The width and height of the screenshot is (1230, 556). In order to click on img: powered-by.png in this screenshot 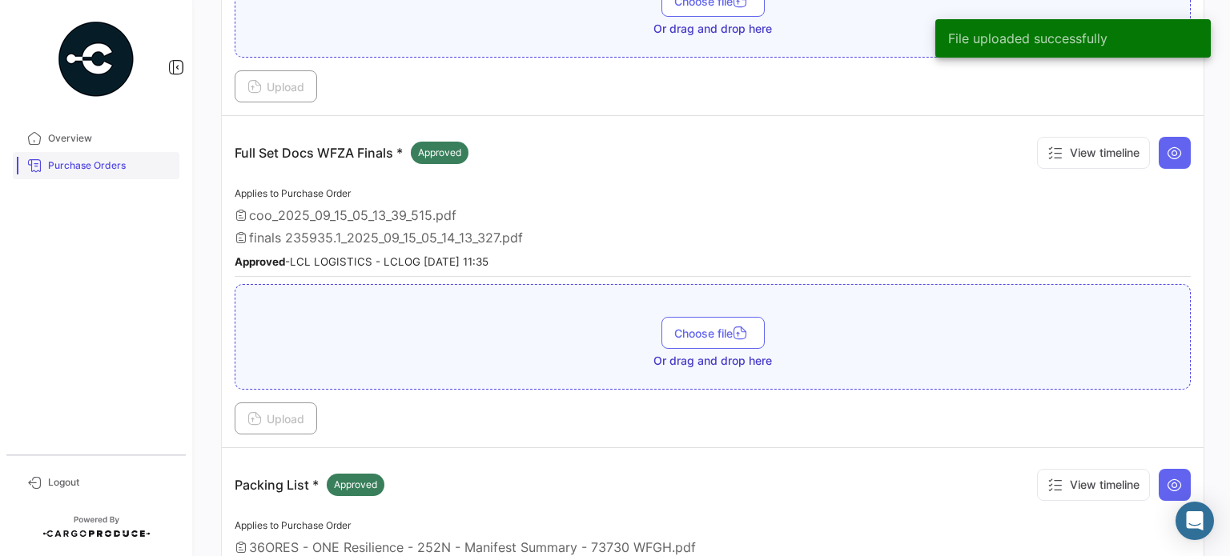, I will do `click(96, 59)`.